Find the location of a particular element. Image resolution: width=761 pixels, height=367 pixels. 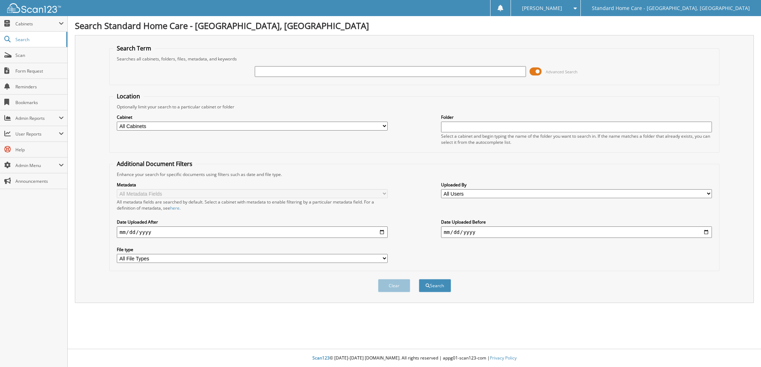

span: Scan123 is located at coordinates (321, 358).